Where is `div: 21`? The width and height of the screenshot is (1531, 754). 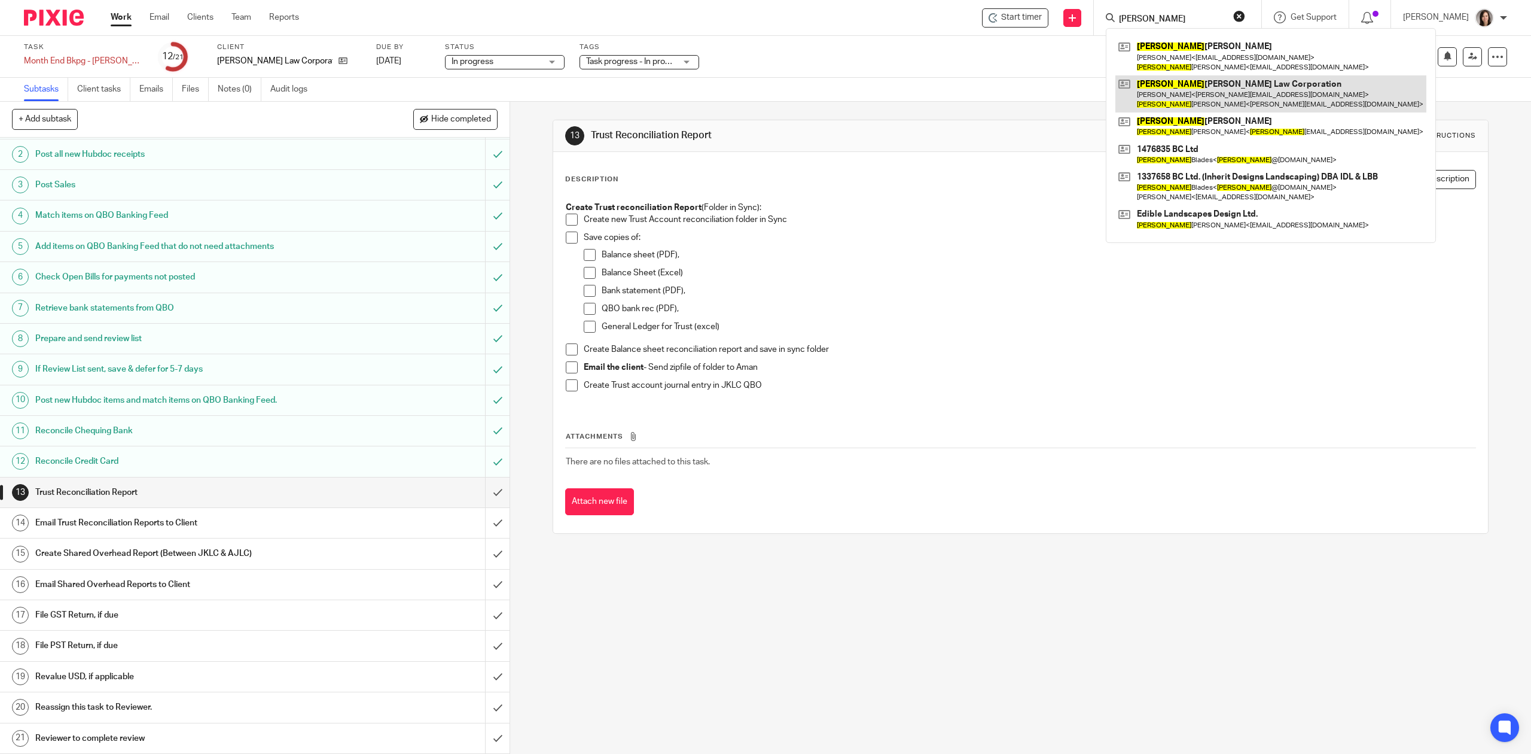
div: 21 is located at coordinates (20, 738).